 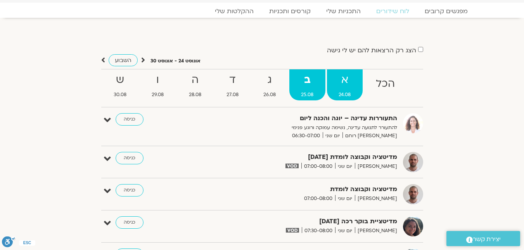 What do you see at coordinates (487, 239) in the screenshot?
I see `span: יצירת קשר` at bounding box center [487, 239].